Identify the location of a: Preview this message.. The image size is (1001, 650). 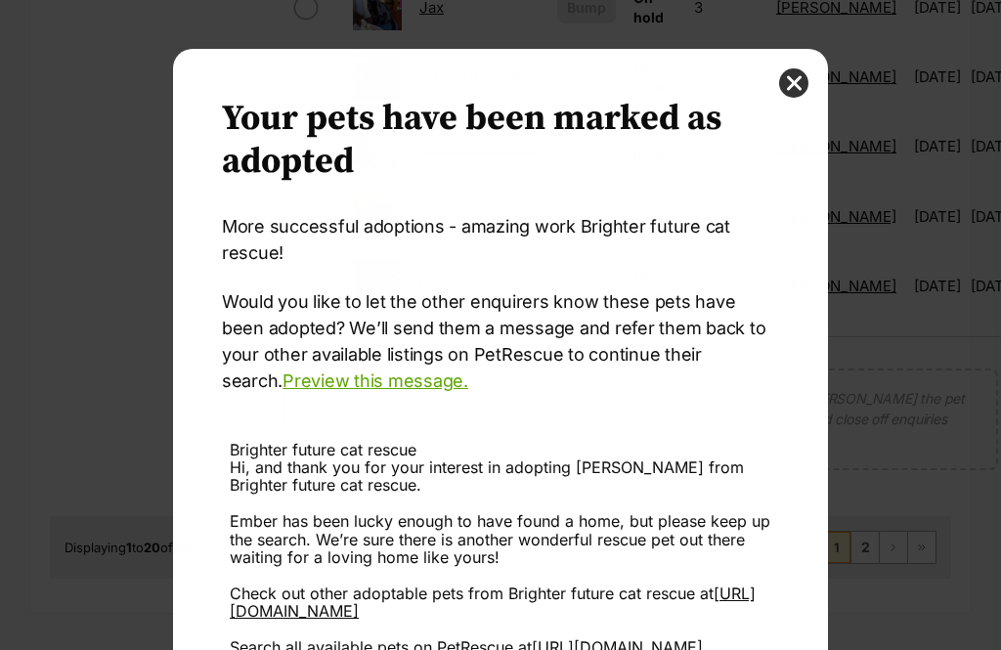
(376, 380).